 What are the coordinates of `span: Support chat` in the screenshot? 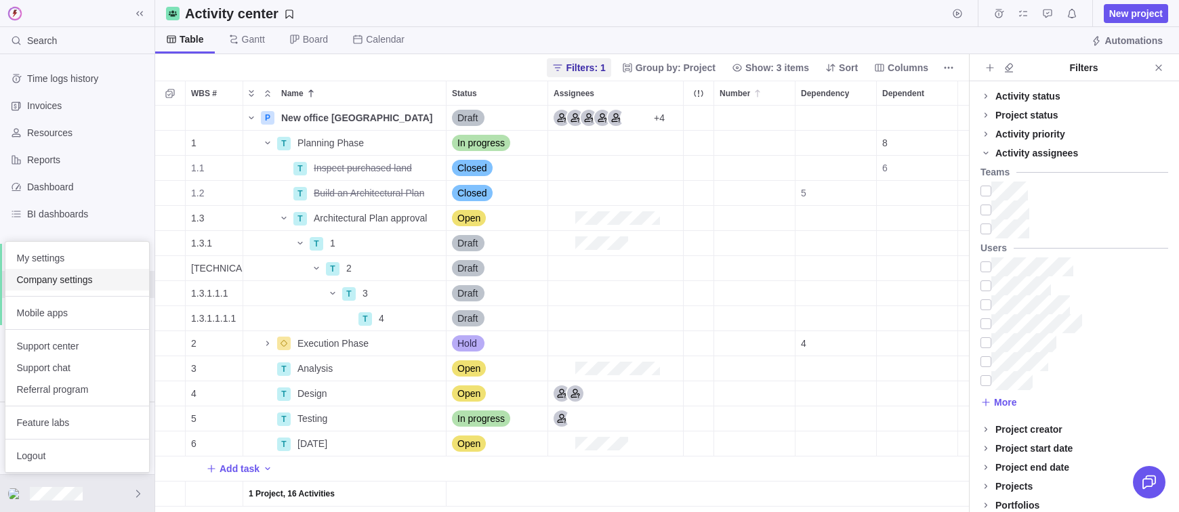 It's located at (77, 368).